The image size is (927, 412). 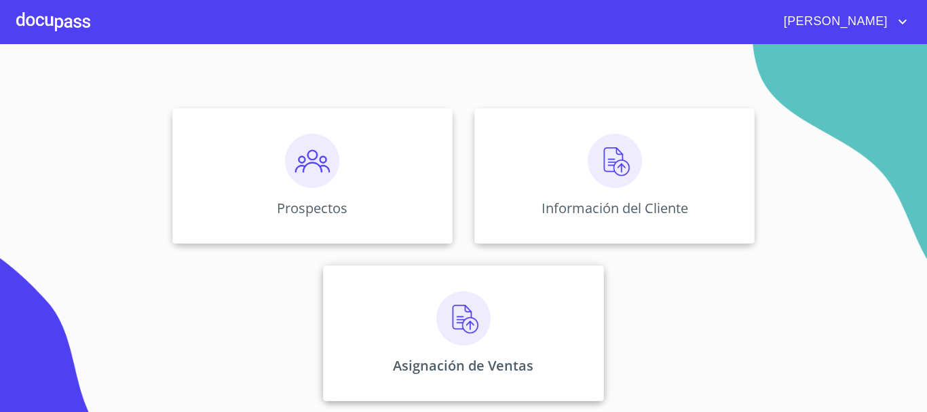 I want to click on p: Prospectos, so click(x=312, y=208).